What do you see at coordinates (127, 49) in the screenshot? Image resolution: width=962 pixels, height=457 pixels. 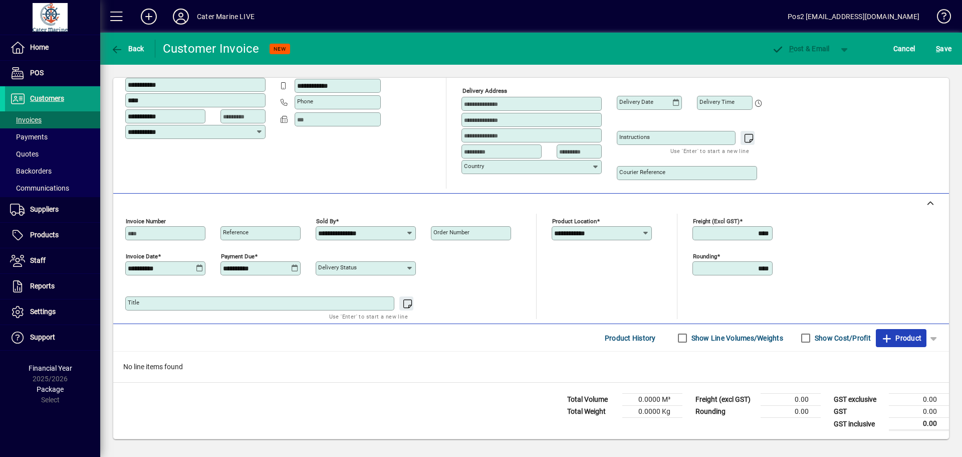 I see `button: Back` at bounding box center [127, 49].